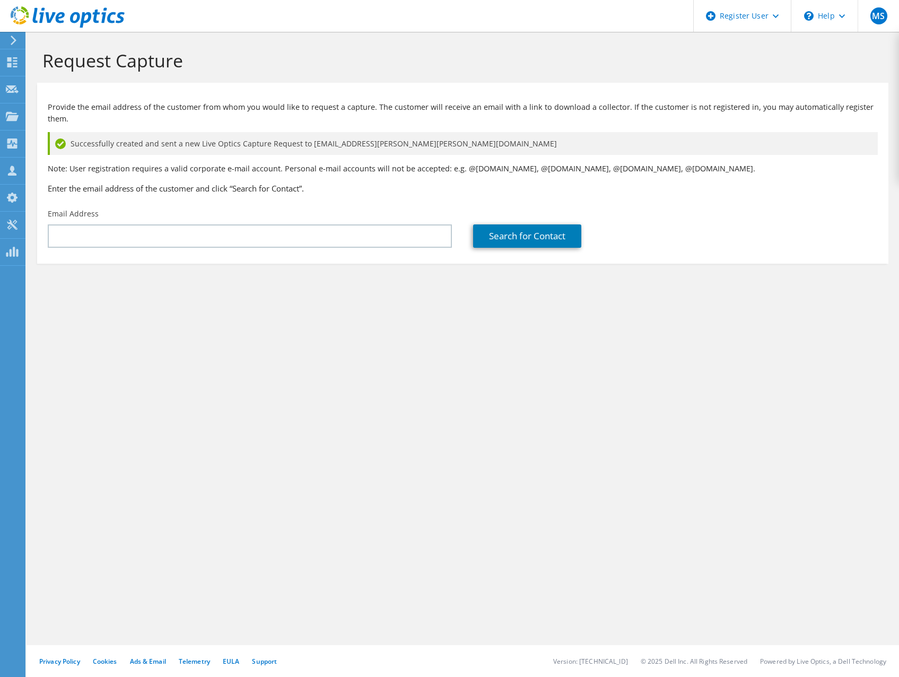  I want to click on h1: Request Capture, so click(460, 60).